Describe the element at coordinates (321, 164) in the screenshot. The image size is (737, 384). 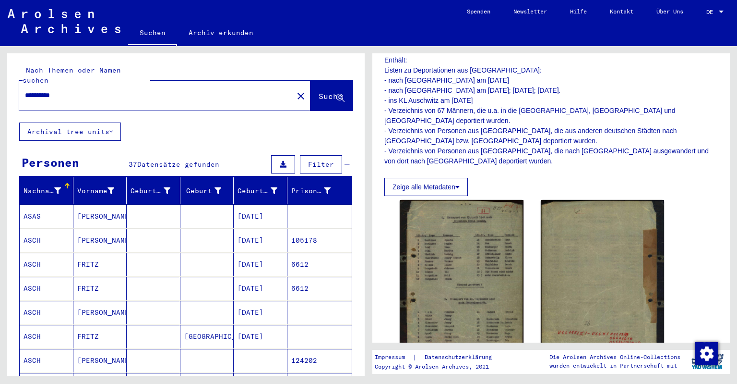
I see `span: Filter` at that location.